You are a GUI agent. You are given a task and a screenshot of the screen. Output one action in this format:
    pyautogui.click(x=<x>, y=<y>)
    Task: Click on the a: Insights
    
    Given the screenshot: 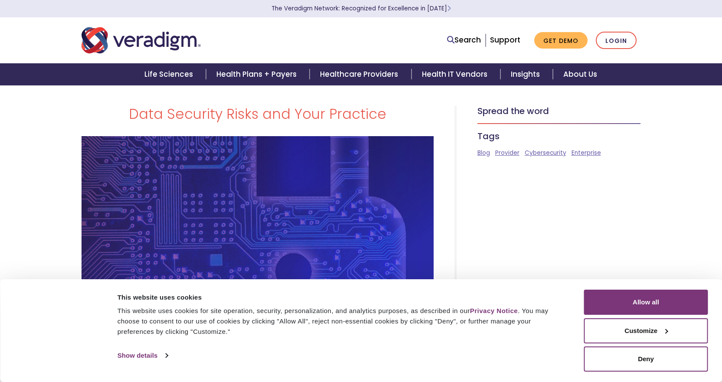 What is the action you would take?
    pyautogui.click(x=526, y=74)
    